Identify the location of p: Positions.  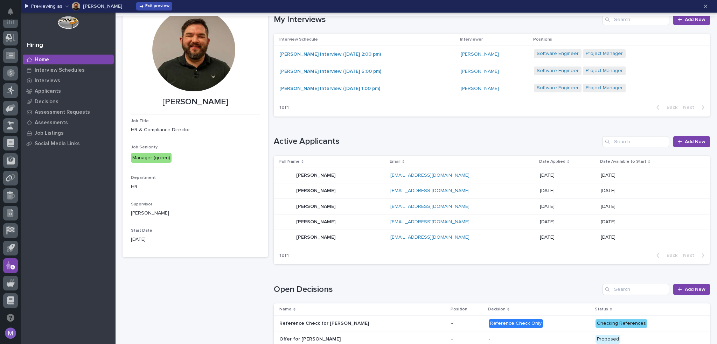
(542, 40).